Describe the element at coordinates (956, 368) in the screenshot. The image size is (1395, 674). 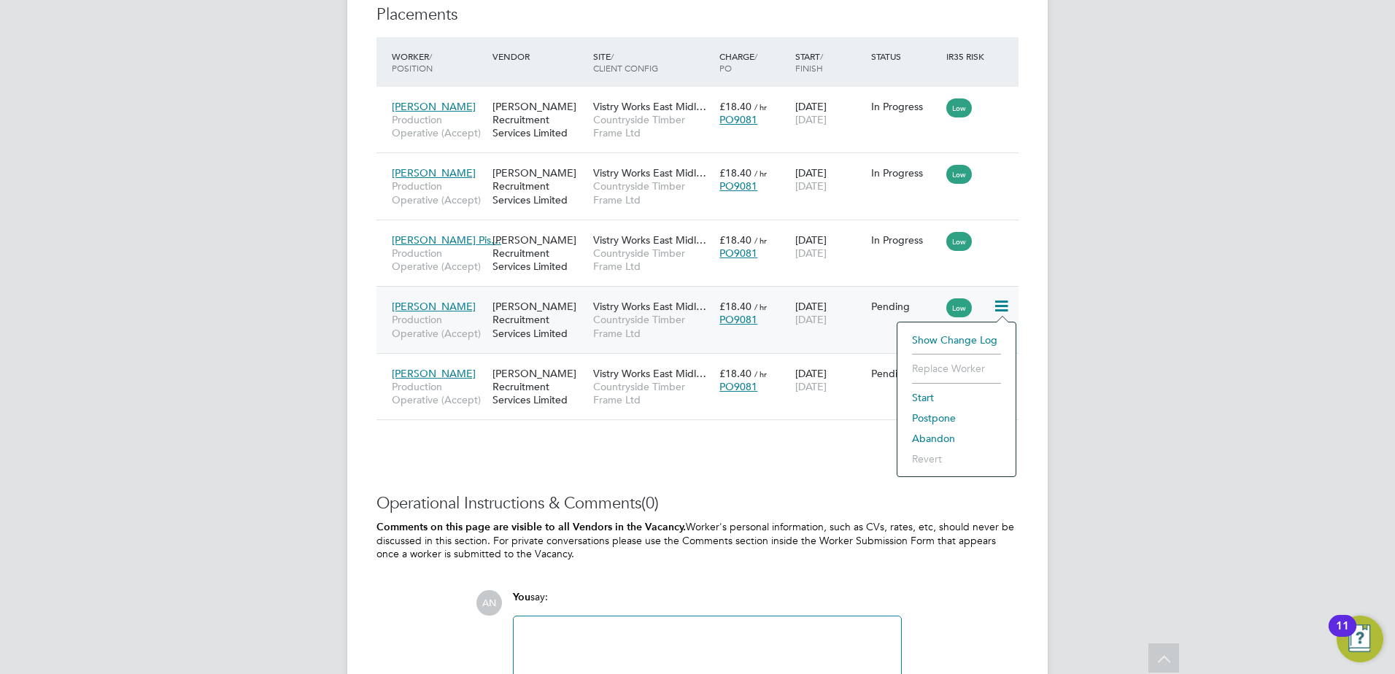
I see `li: Replace Worker` at that location.